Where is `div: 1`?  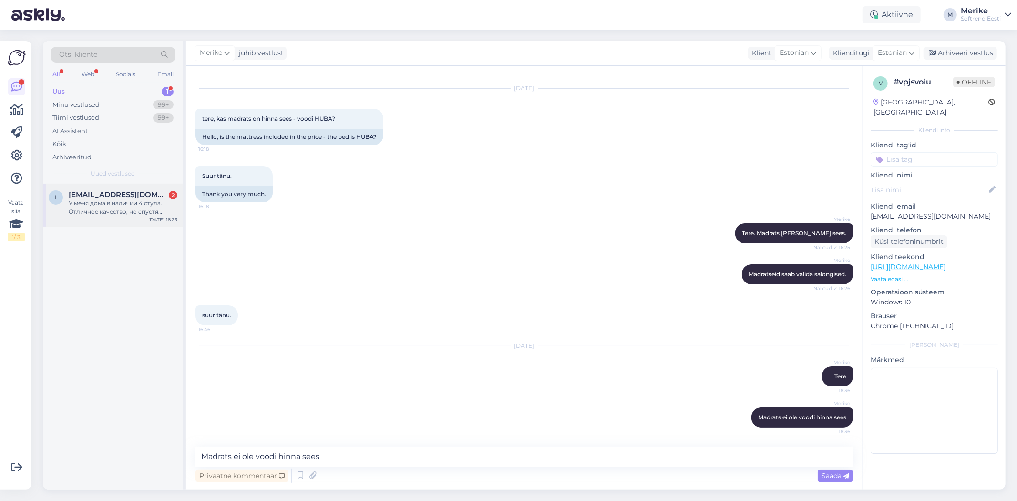 div: 1 is located at coordinates (167, 92).